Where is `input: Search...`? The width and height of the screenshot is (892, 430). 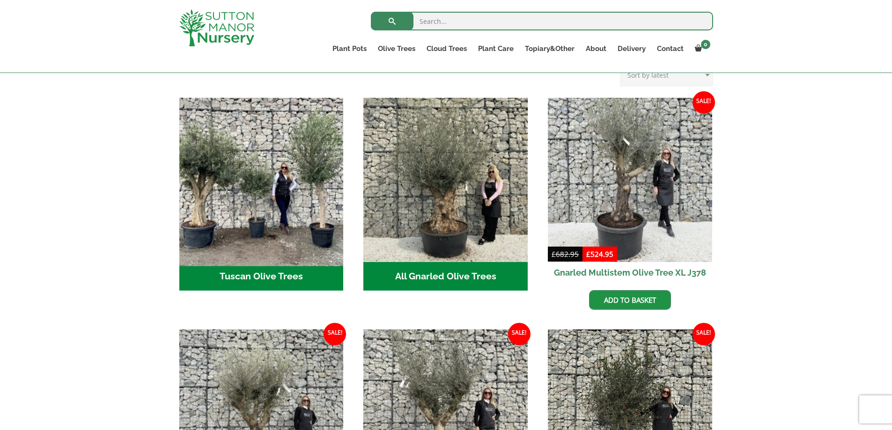 input: Search... is located at coordinates (542, 21).